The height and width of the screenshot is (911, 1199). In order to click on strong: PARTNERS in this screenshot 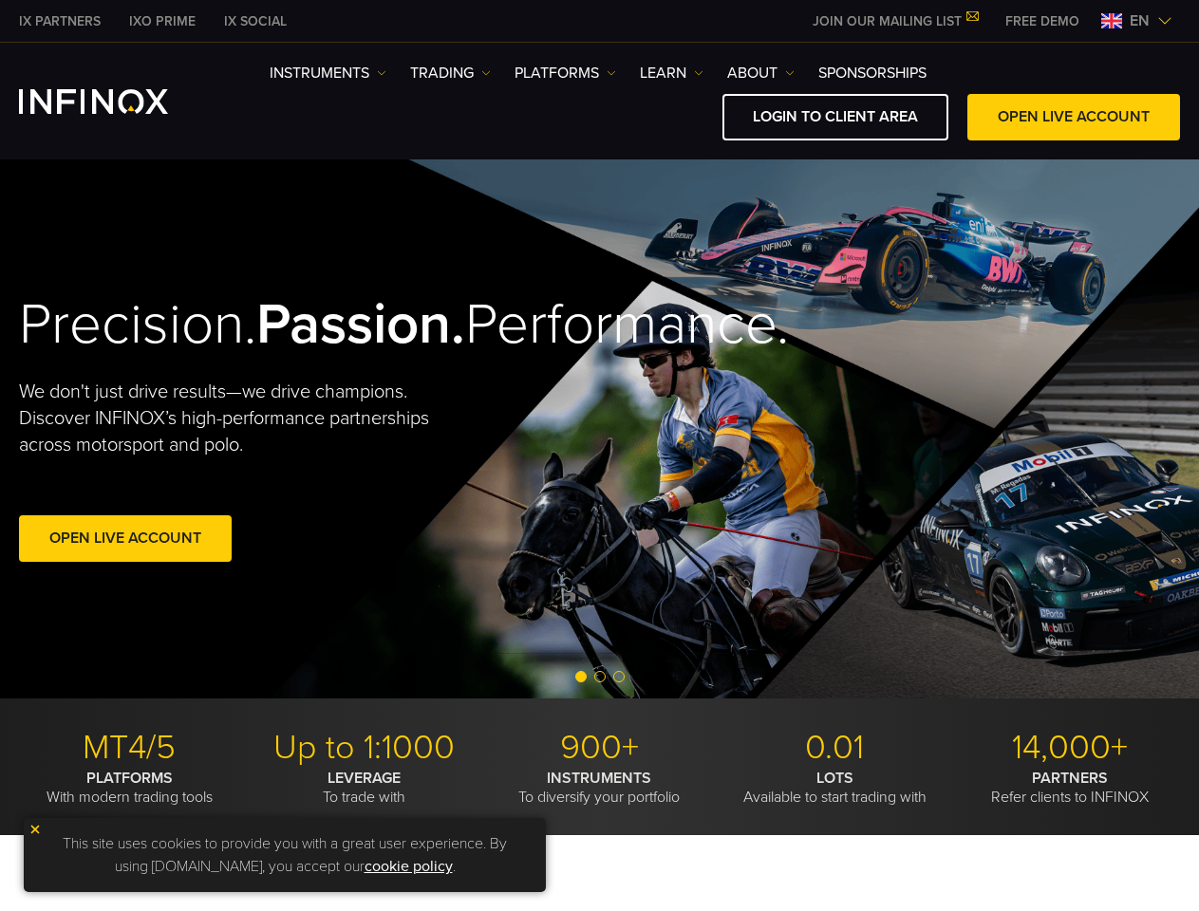, I will do `click(1069, 778)`.